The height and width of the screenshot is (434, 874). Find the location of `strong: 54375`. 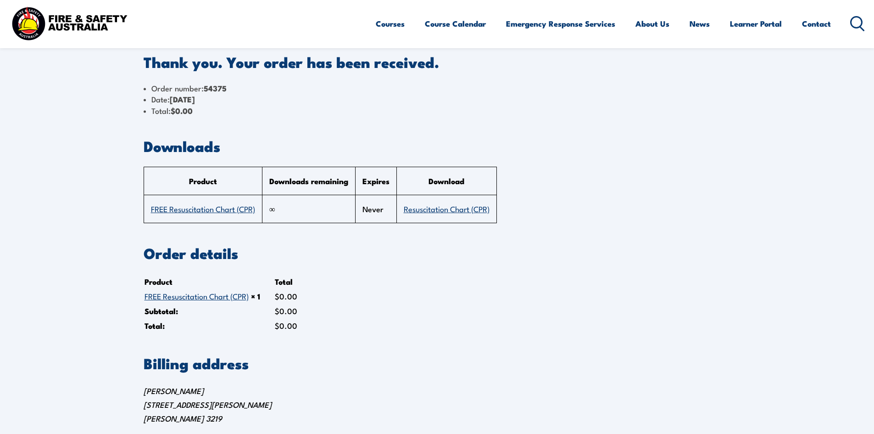

strong: 54375 is located at coordinates (215, 88).